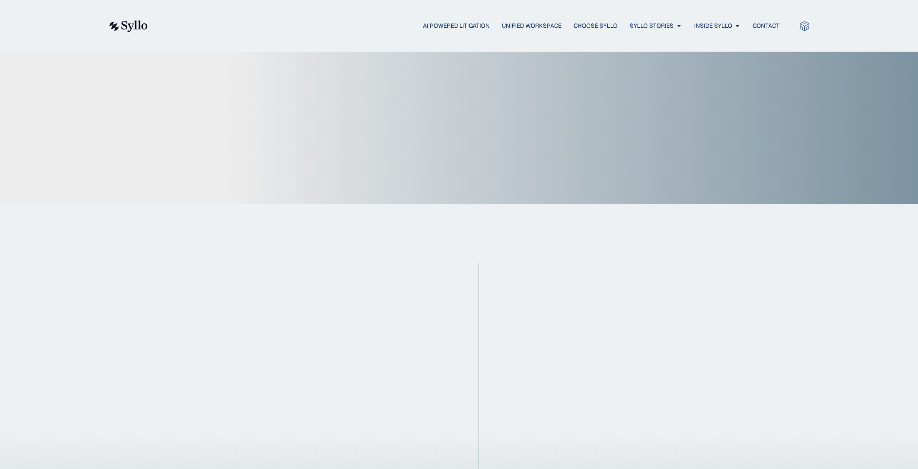 The image size is (918, 469). I want to click on span: Inside Syllo, so click(714, 26).